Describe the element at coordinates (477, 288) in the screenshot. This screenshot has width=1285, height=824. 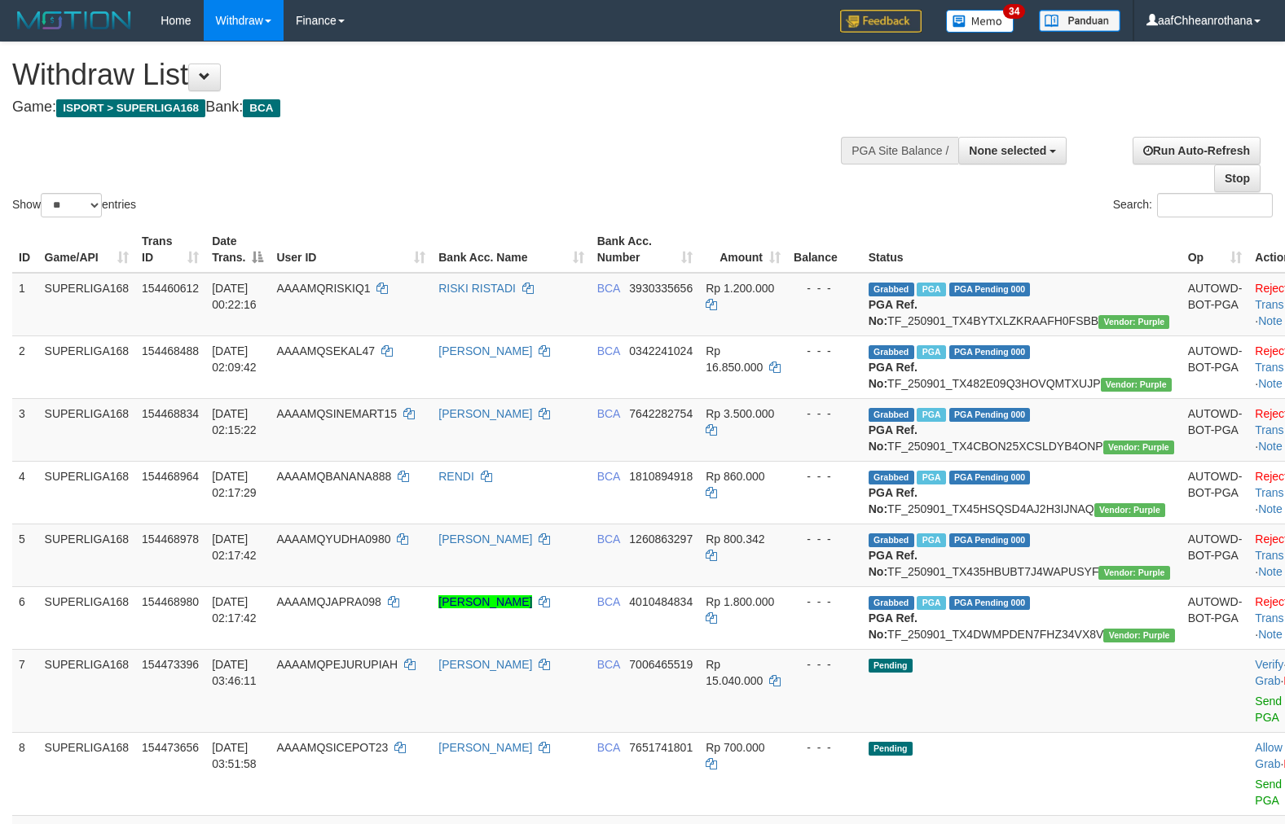
I see `a: RISKI RISTADI` at that location.